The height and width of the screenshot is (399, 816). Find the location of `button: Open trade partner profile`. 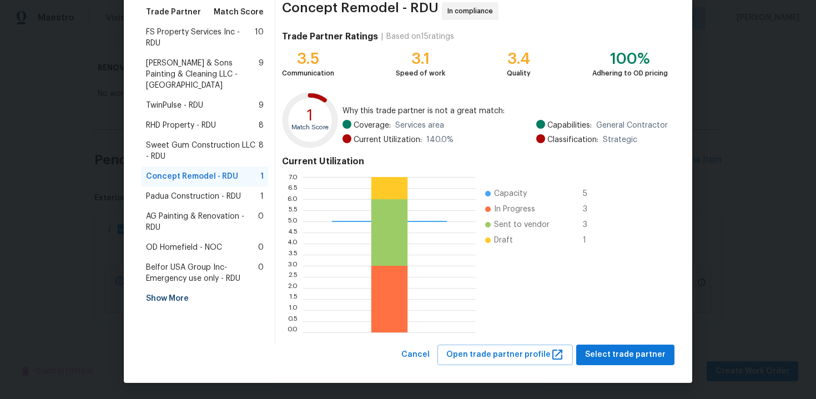

button: Open trade partner profile is located at coordinates (505, 355).